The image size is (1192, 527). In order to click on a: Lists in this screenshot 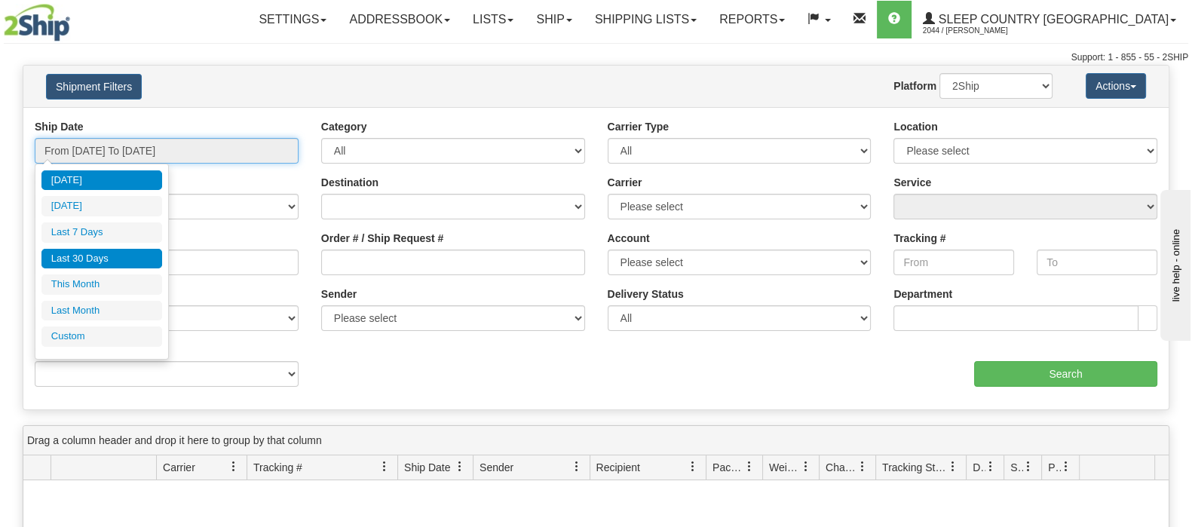, I will do `click(493, 20)`.